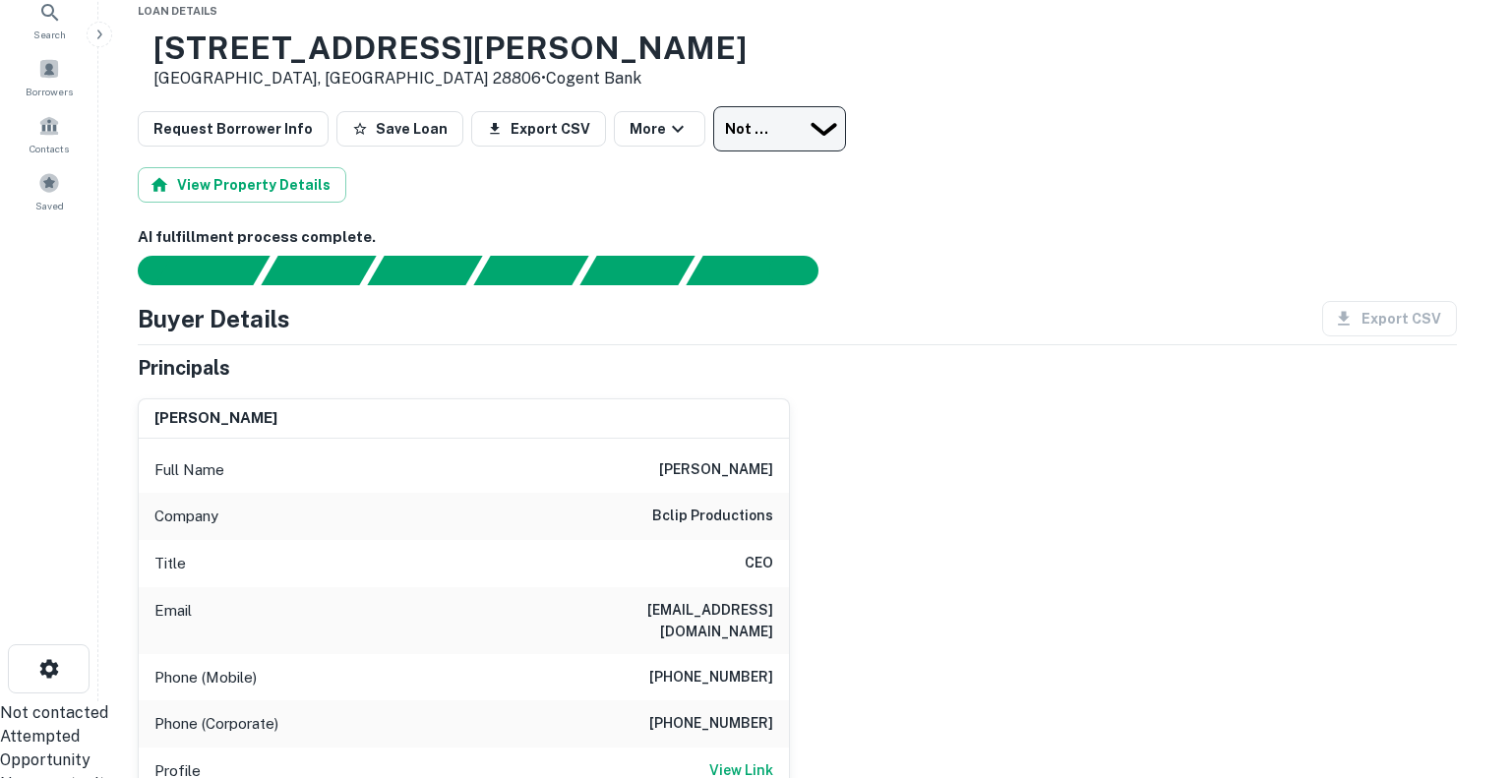  What do you see at coordinates (530, 271) in the screenshot?
I see `div: Principals found, AI now looking for contact information...` at bounding box center [530, 271].